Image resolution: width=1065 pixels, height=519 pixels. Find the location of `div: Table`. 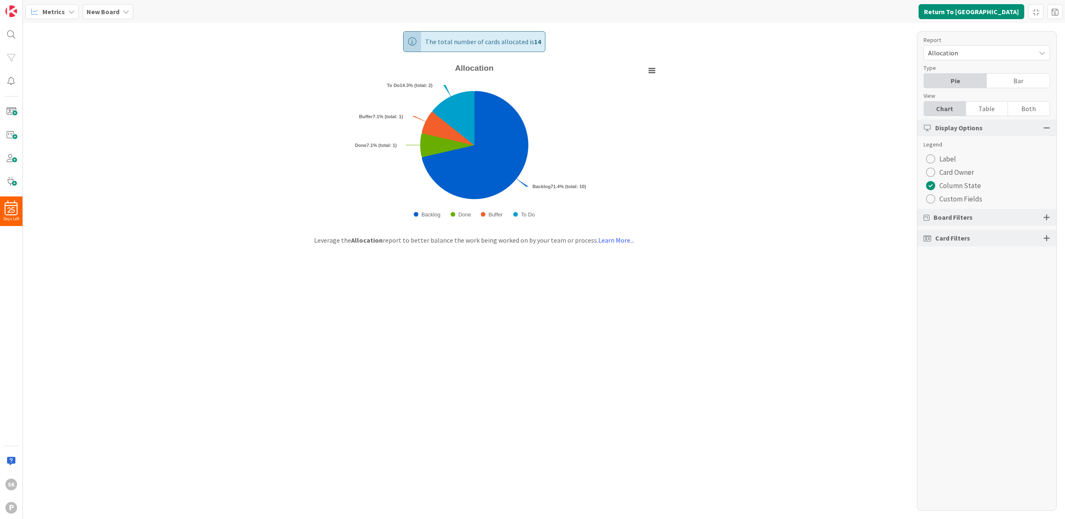

div: Table is located at coordinates (987, 109).